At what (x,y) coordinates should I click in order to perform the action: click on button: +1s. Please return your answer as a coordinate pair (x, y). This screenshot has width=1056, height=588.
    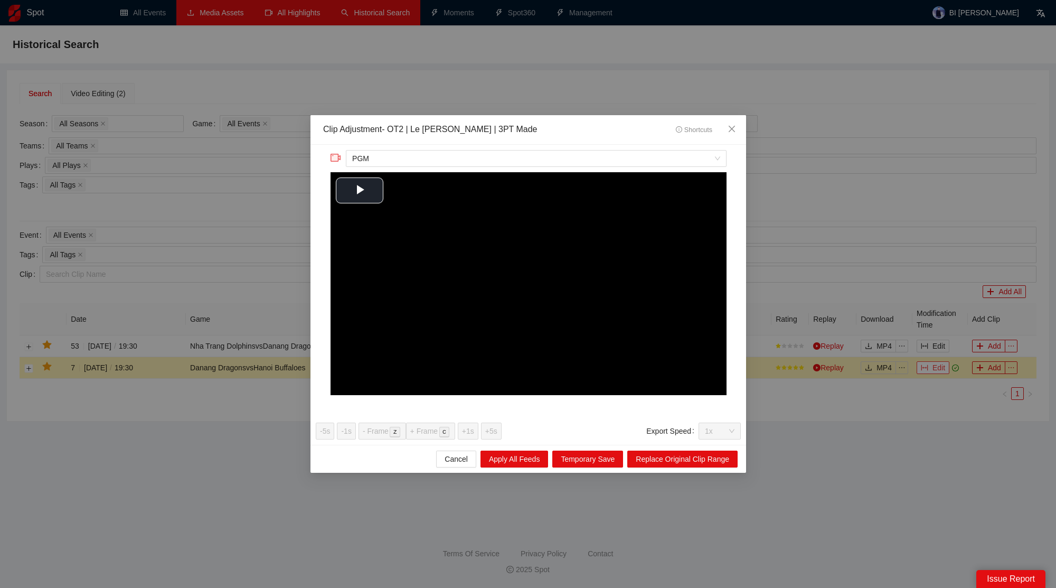
    Looking at the image, I should click on (467, 431).